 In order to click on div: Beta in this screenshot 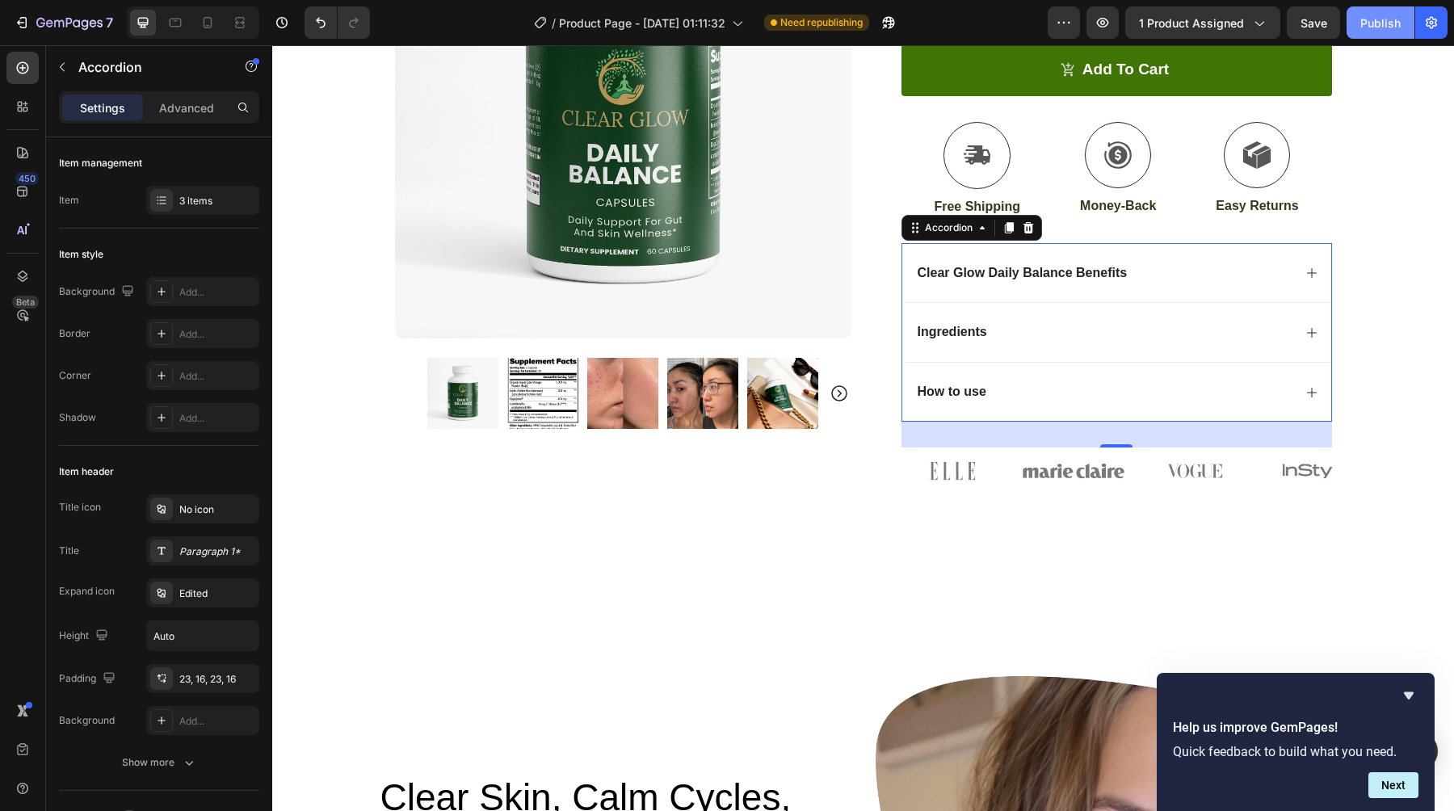, I will do `click(25, 302)`.